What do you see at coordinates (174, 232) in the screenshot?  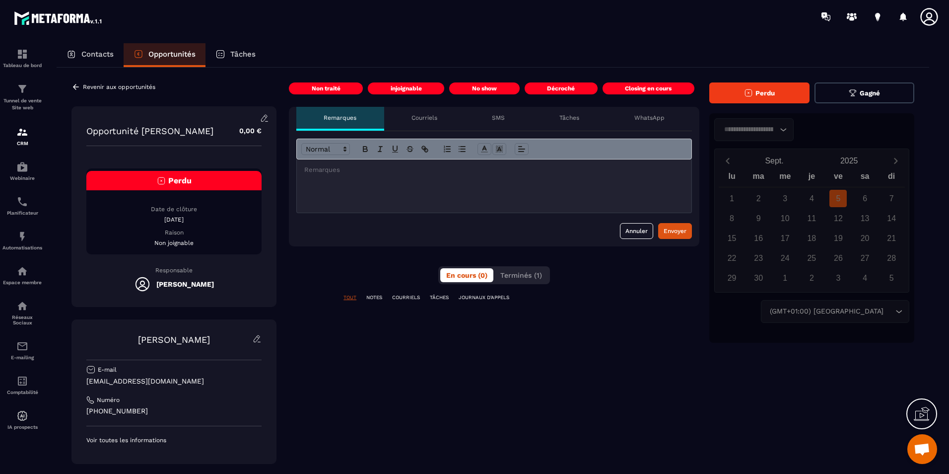 I see `p: Raison` at bounding box center [174, 232].